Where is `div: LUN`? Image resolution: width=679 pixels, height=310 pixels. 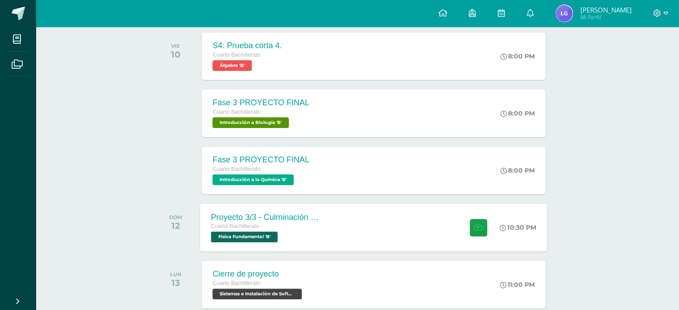 div: LUN is located at coordinates (175, 274).